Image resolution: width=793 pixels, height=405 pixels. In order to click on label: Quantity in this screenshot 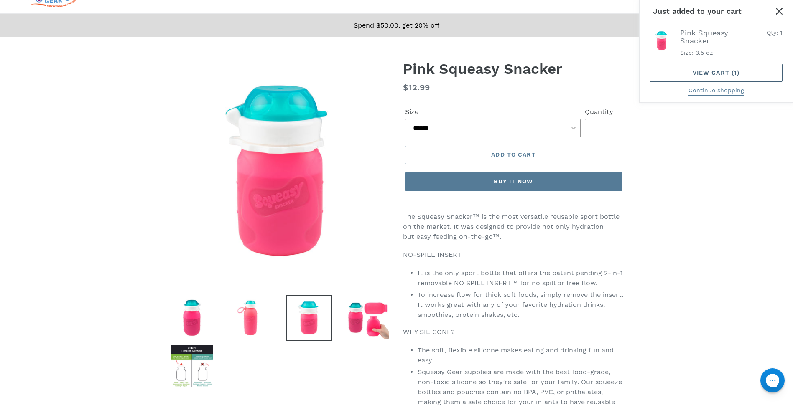, I will do `click(604, 112)`.